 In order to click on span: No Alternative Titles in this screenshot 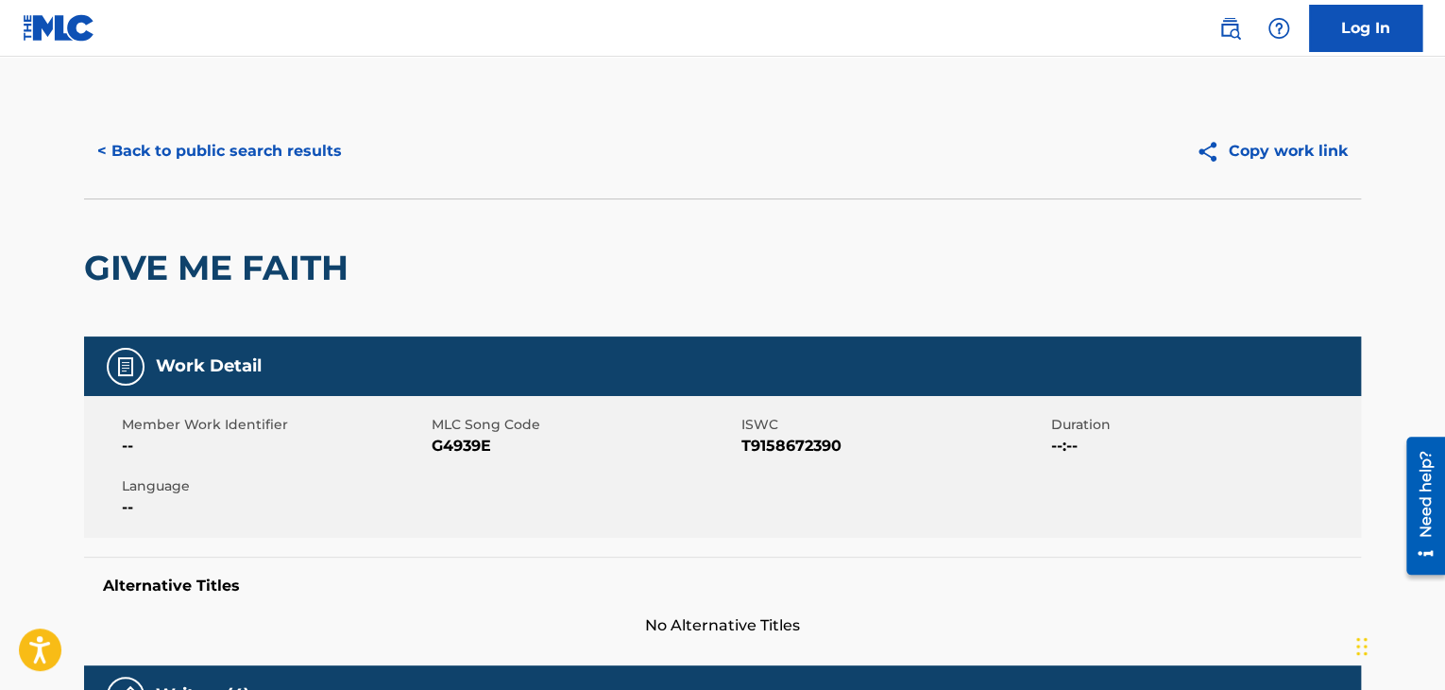, I will do `click(723, 625)`.